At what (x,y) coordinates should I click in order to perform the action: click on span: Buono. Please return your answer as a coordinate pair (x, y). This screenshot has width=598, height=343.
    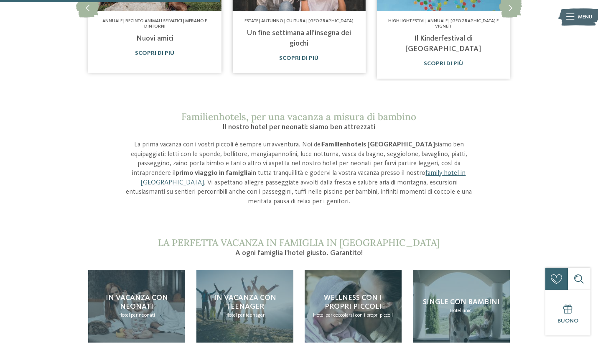
    Looking at the image, I should click on (568, 320).